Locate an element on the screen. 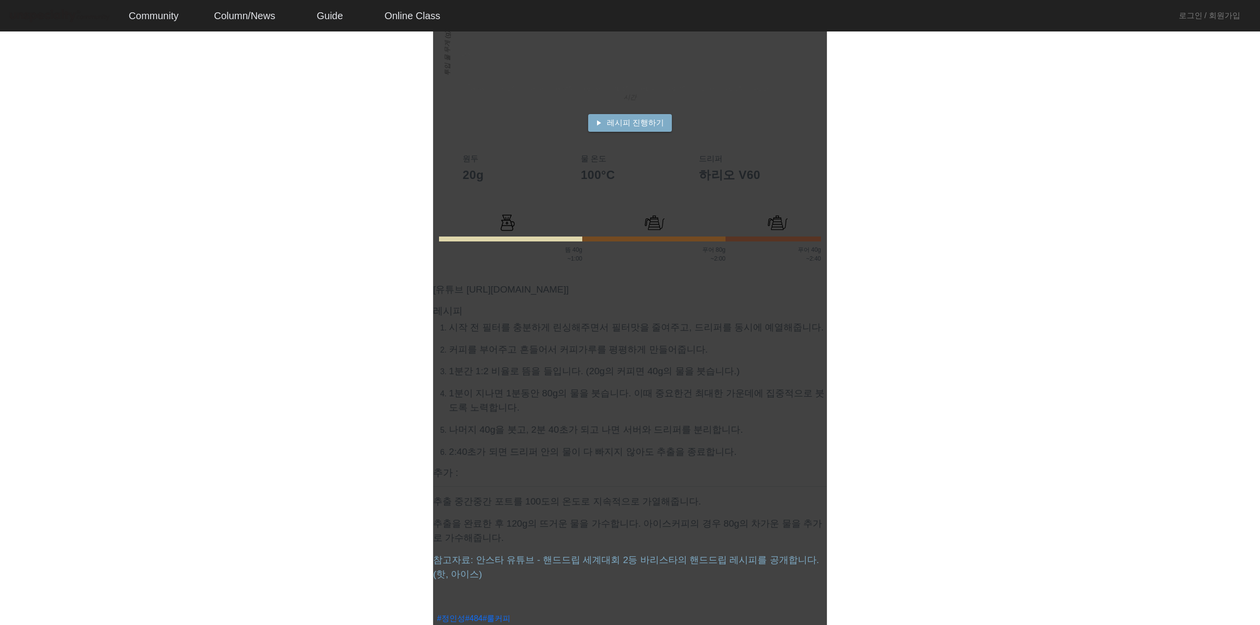 The image size is (1260, 625). p: ~2:40 is located at coordinates (773, 259).